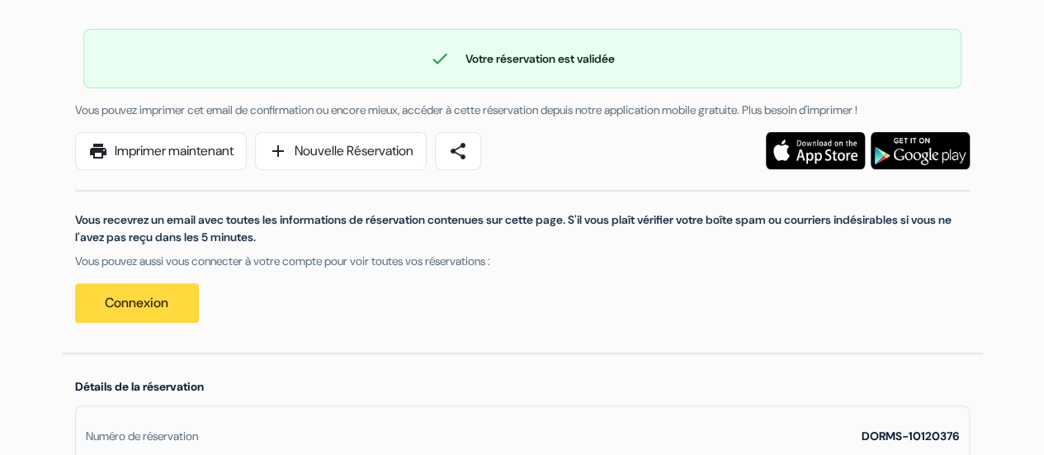 This screenshot has width=1044, height=455. What do you see at coordinates (522, 261) in the screenshot?
I see `p: Vous pouvez aussi vous connecter à votre compte pour voir toutes vos réservations :` at bounding box center [522, 261].